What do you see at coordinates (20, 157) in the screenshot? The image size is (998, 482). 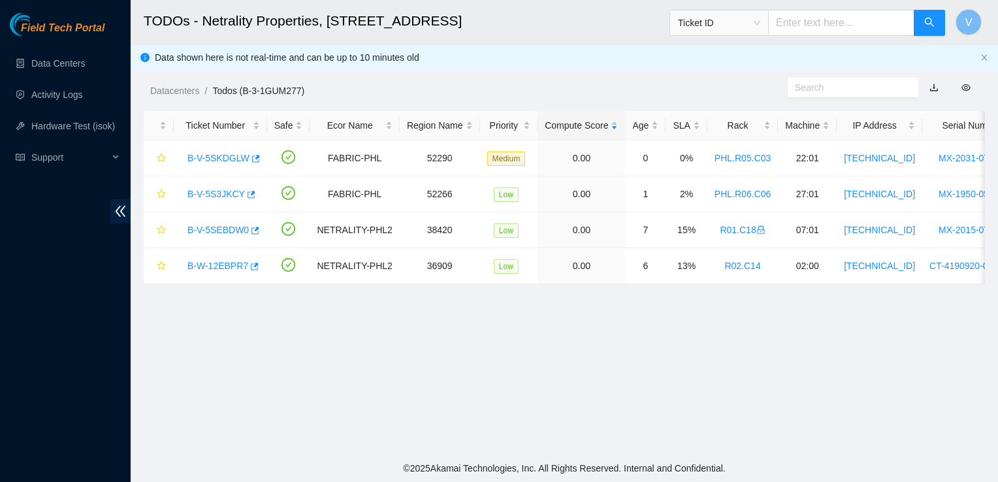 I see `span: read` at bounding box center [20, 157].